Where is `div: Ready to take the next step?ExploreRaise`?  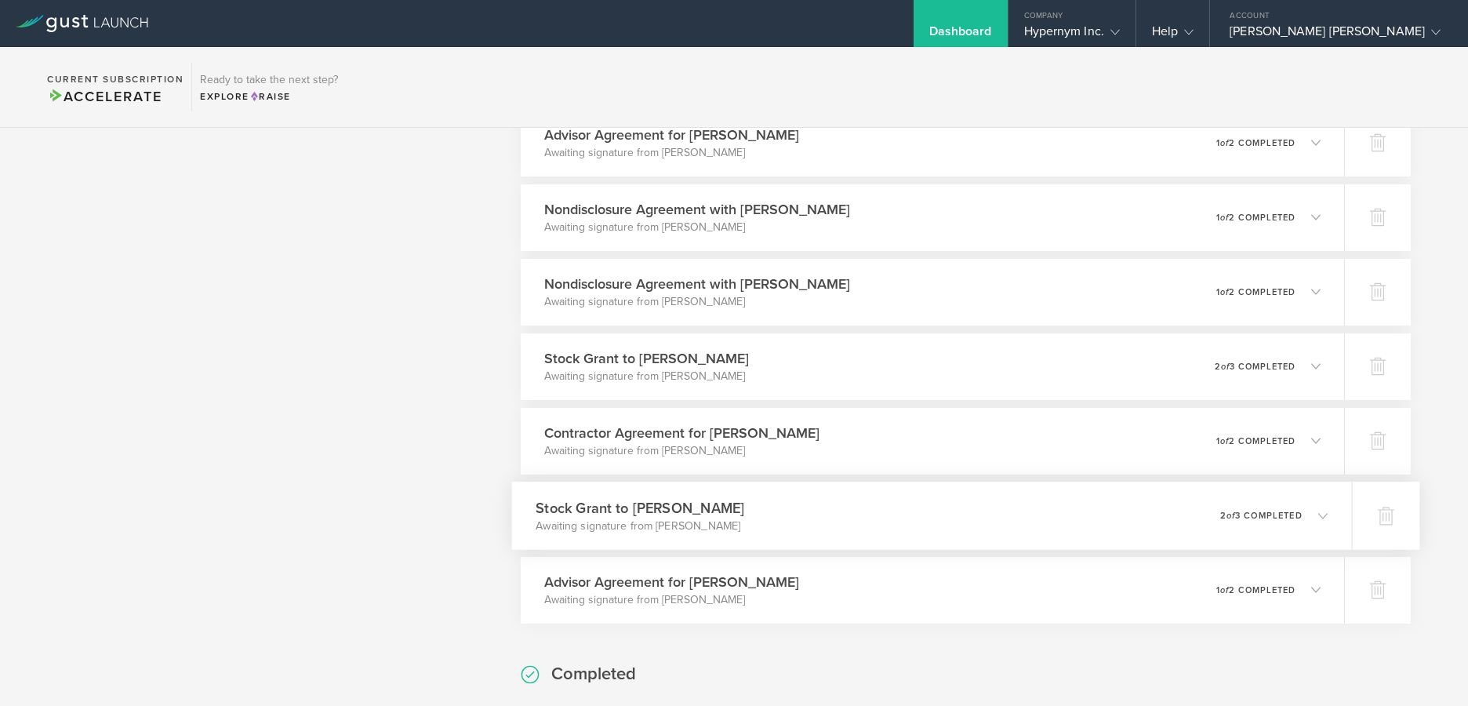
div: Ready to take the next step?ExploreRaise is located at coordinates (268, 87).